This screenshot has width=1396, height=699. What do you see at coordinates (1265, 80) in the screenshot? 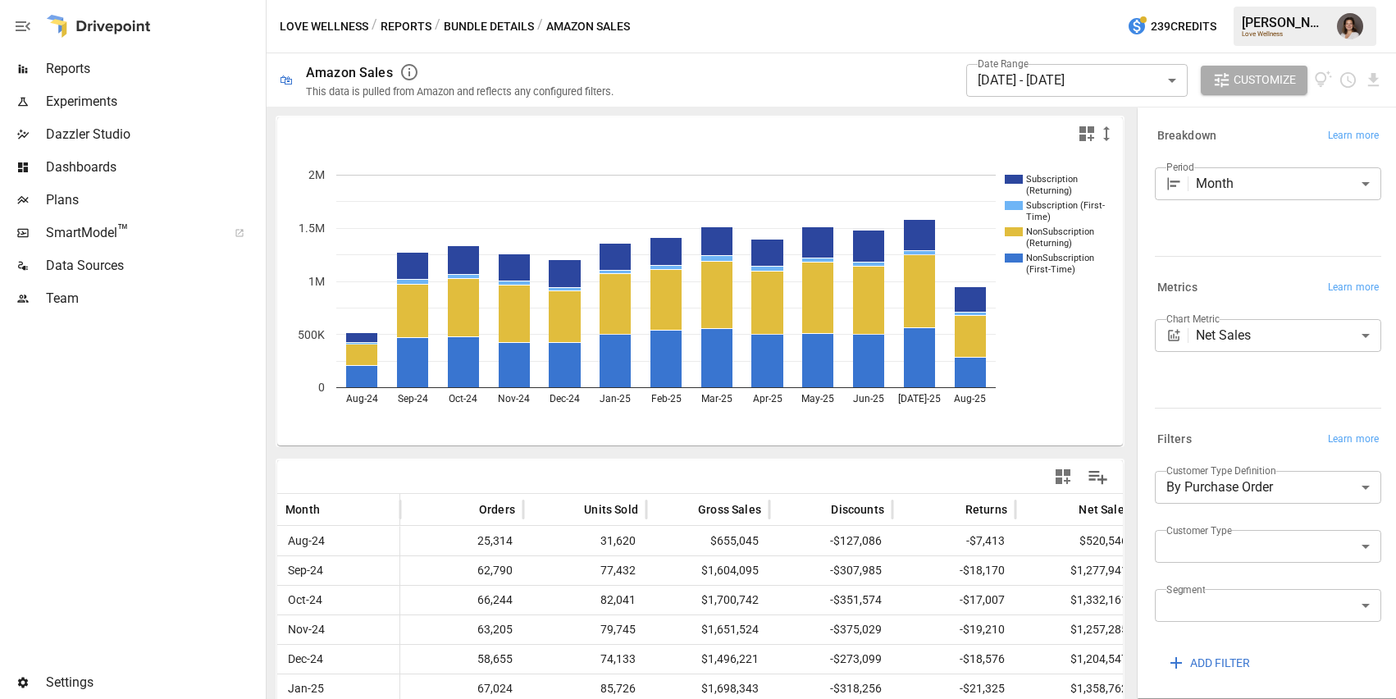
I see `span: Customize` at bounding box center [1265, 80].